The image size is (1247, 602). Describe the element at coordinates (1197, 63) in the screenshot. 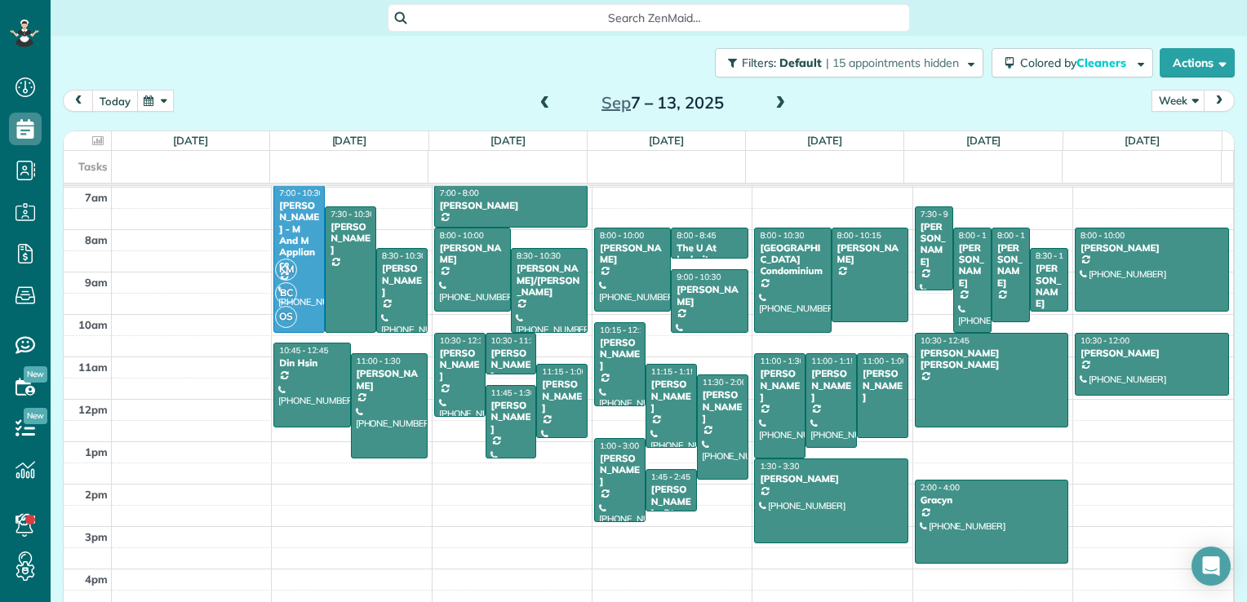

I see `button: Actions` at that location.